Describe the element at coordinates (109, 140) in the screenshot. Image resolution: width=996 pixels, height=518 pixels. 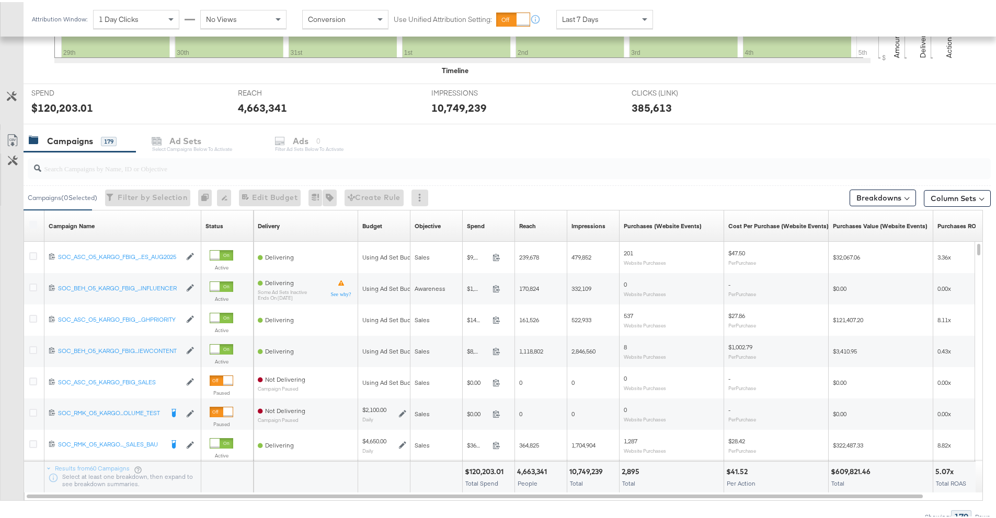
I see `div: 179` at that location.